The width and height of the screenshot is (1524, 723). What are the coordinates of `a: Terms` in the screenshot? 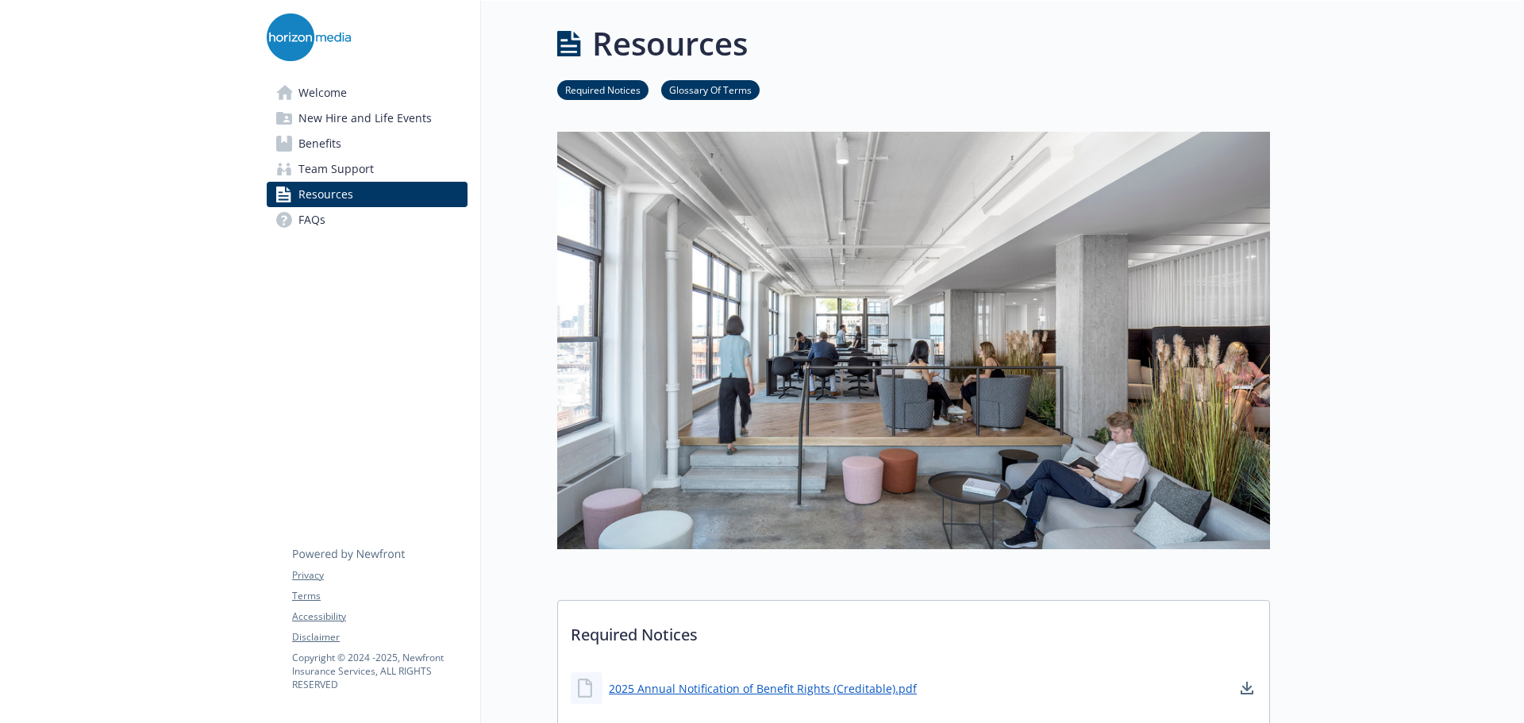 It's located at (380, 596).